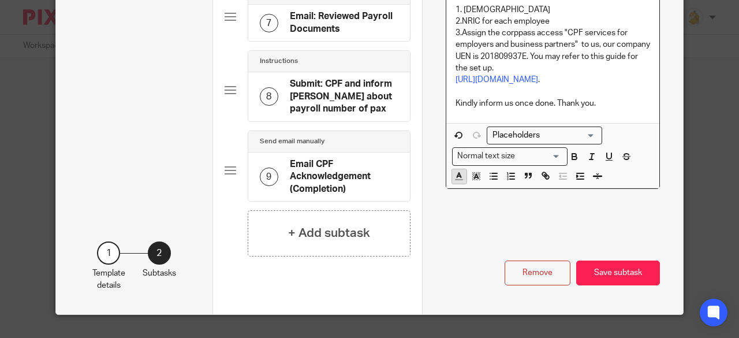  What do you see at coordinates (279, 61) in the screenshot?
I see `h4: Instructions` at bounding box center [279, 61].